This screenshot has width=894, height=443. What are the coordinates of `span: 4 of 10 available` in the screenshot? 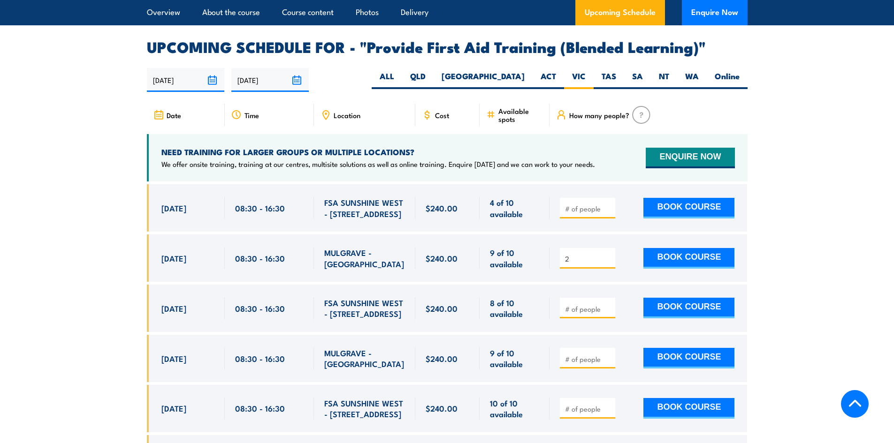 It's located at (514, 208).